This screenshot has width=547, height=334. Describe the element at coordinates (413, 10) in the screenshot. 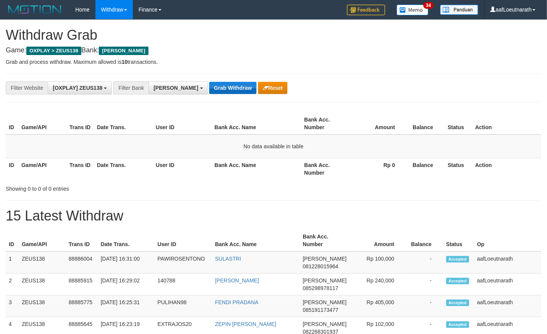

I see `img: Button%20Memo.svg` at that location.